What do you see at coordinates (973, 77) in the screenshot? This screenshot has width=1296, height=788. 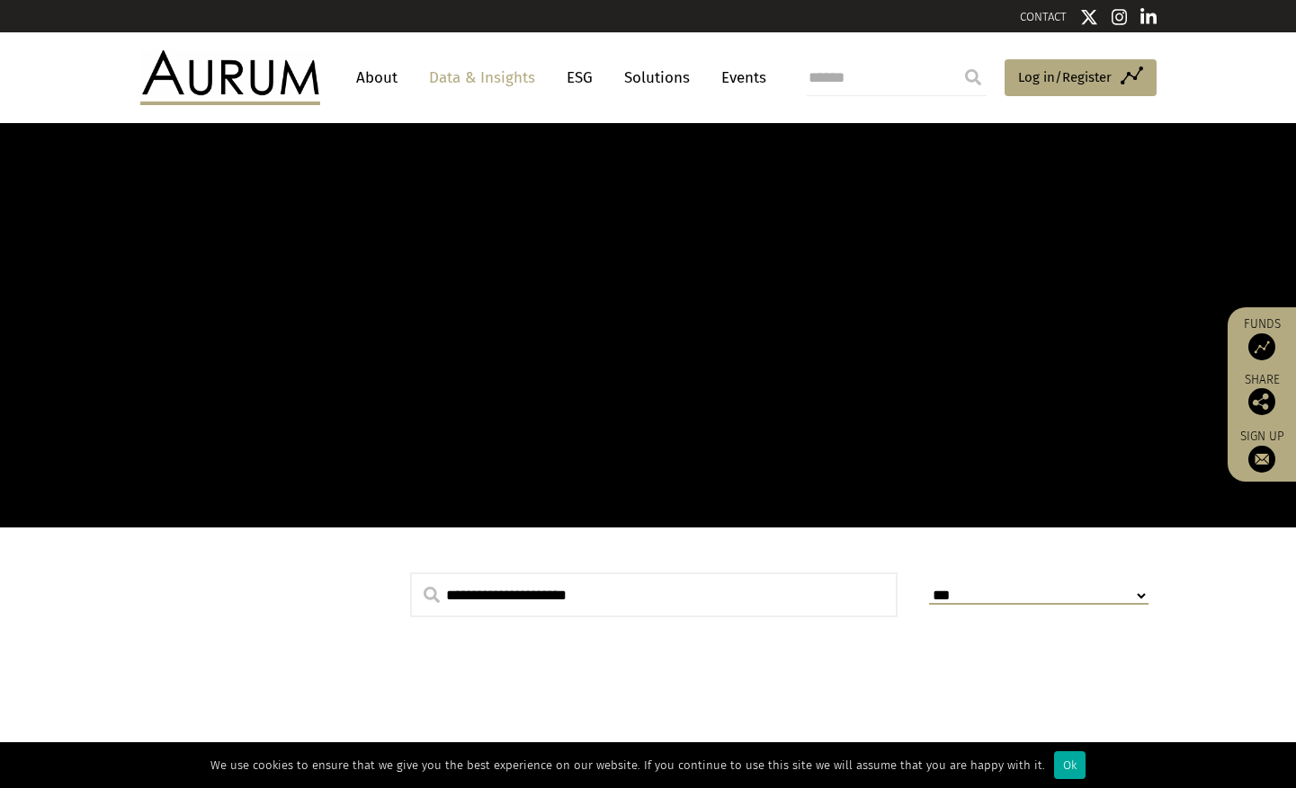 I see `input: Submit` at bounding box center [973, 77].